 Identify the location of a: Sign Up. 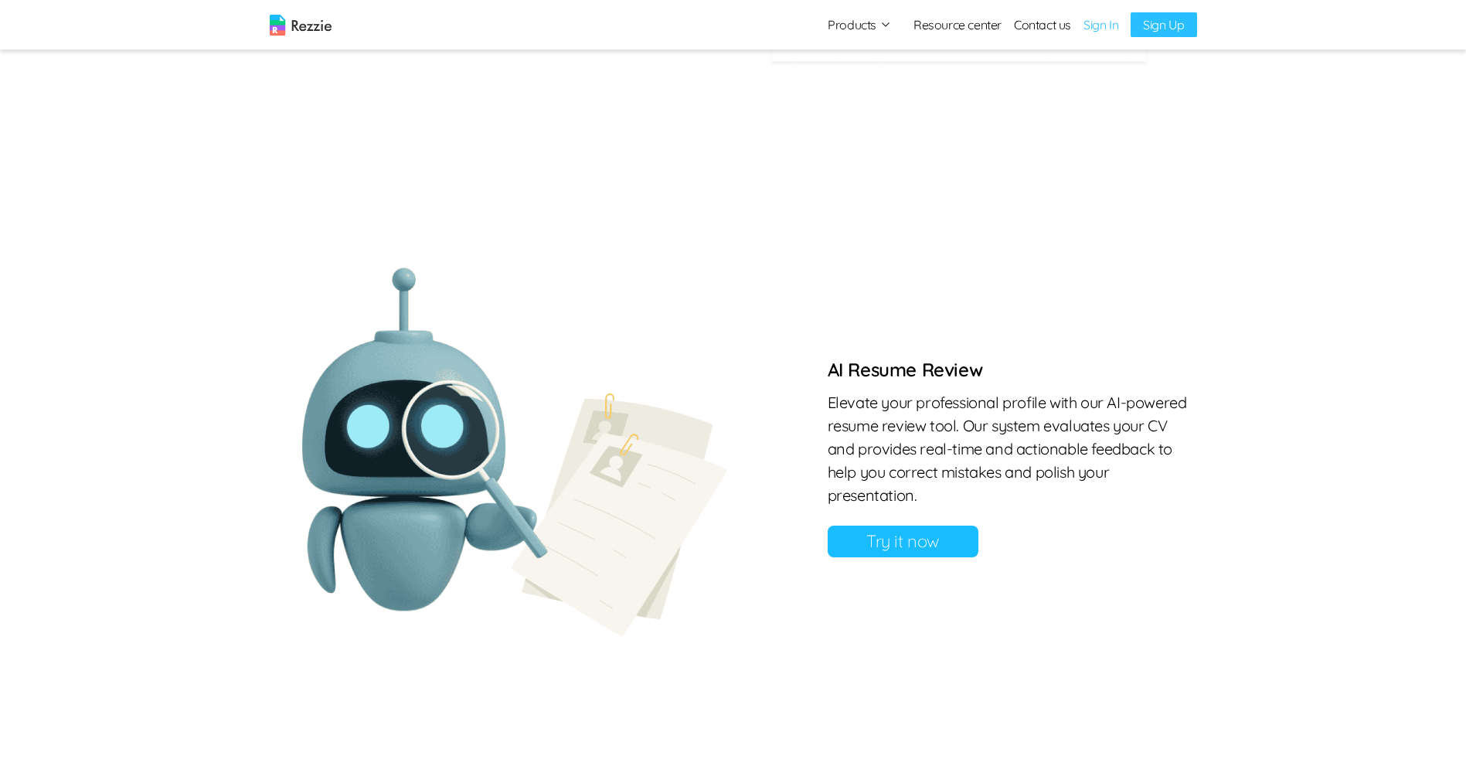
(1163, 25).